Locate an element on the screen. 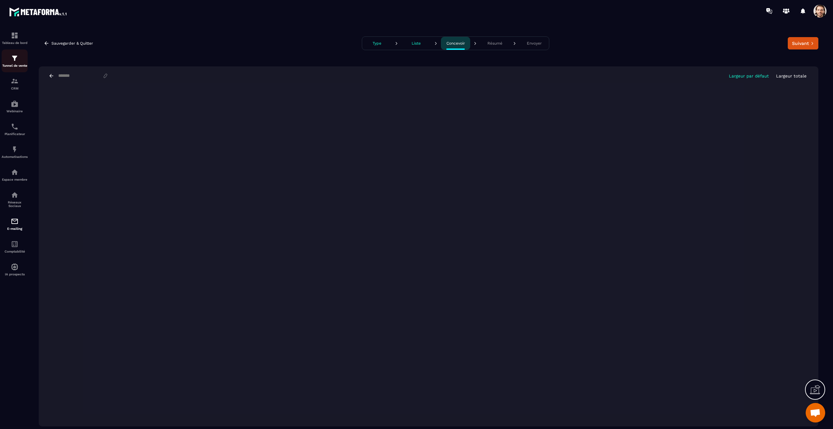 The width and height of the screenshot is (833, 429). a: social-networksocial-networkRéseaux Sociaux is located at coordinates (15, 199).